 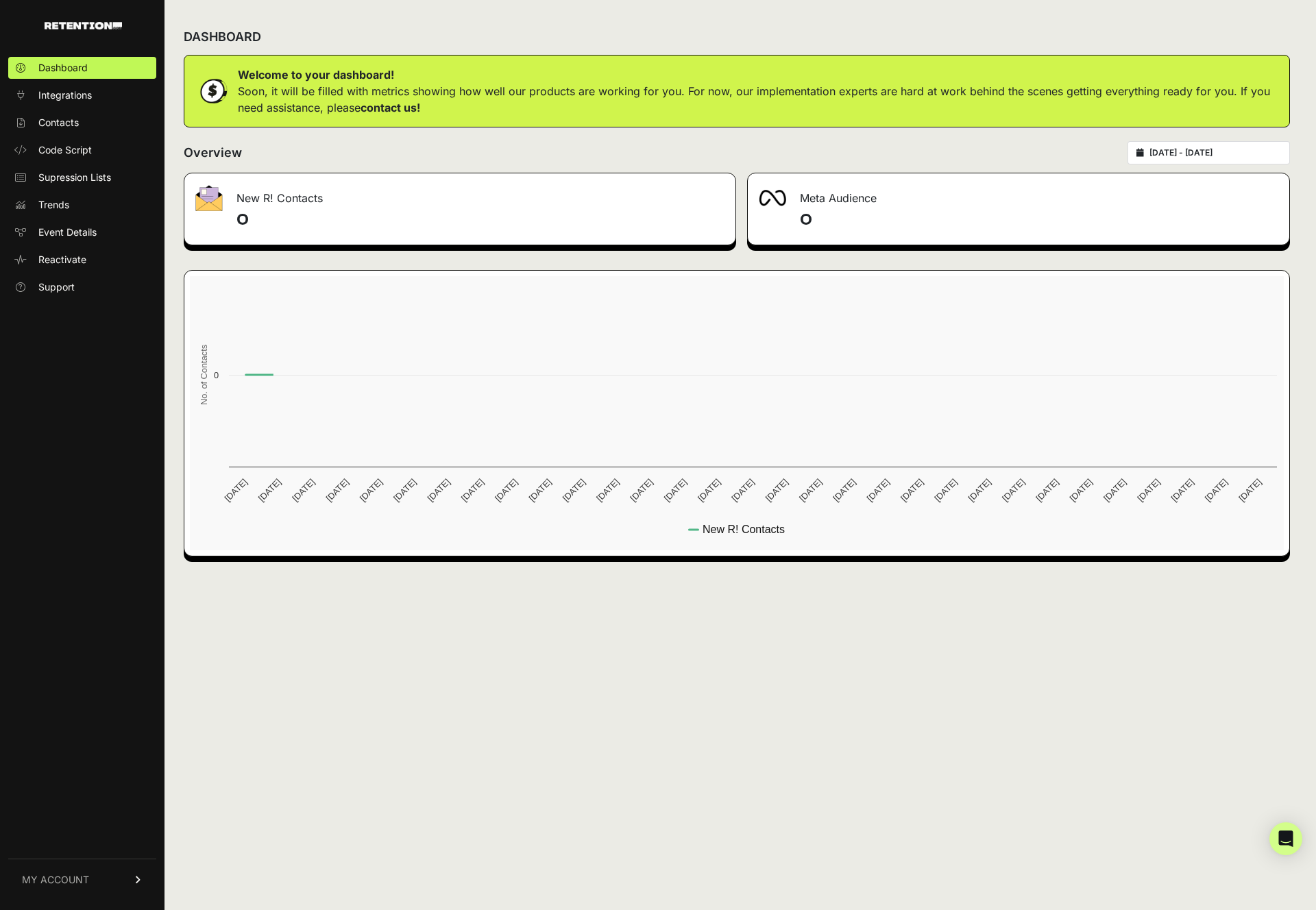 I want to click on a: Event Details, so click(x=82, y=232).